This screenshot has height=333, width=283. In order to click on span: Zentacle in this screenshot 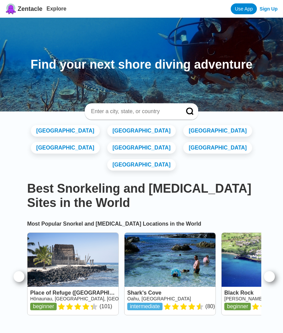, I will do `click(30, 9)`.